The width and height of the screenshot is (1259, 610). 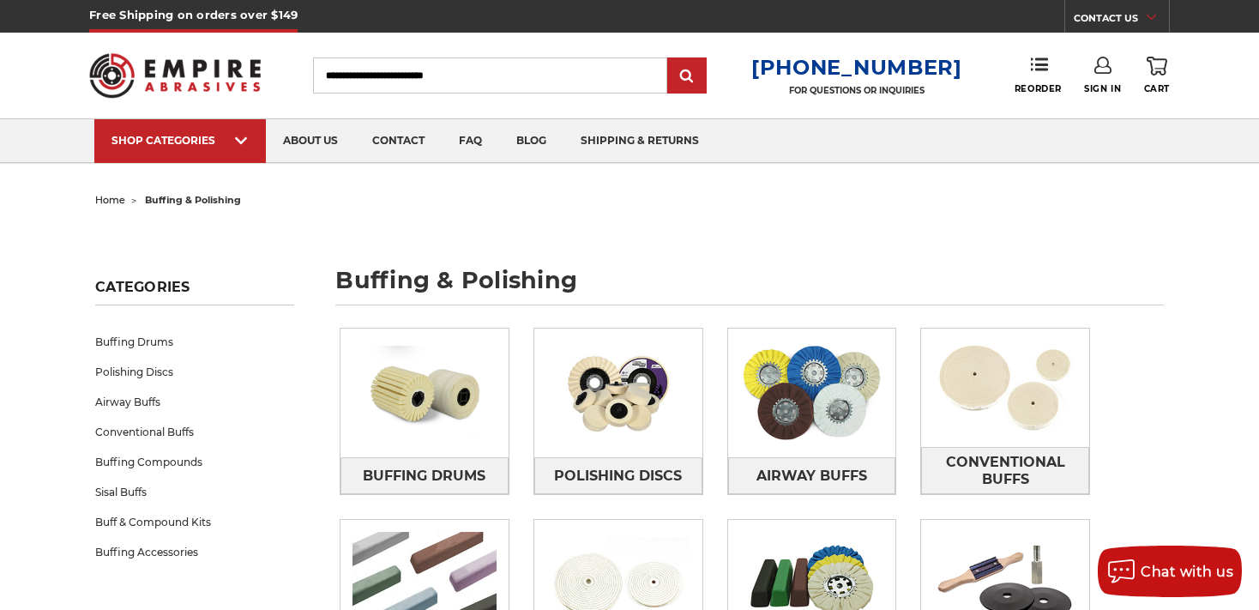 What do you see at coordinates (425, 393) in the screenshot?
I see `img: Buffing Drums` at bounding box center [425, 393].